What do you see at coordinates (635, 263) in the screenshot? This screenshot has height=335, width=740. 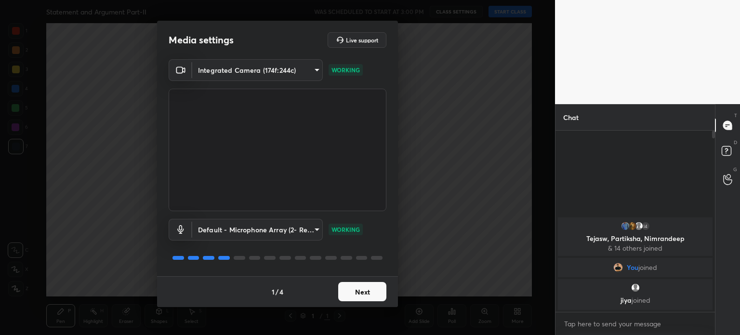 I see `div: grid` at bounding box center [635, 263].